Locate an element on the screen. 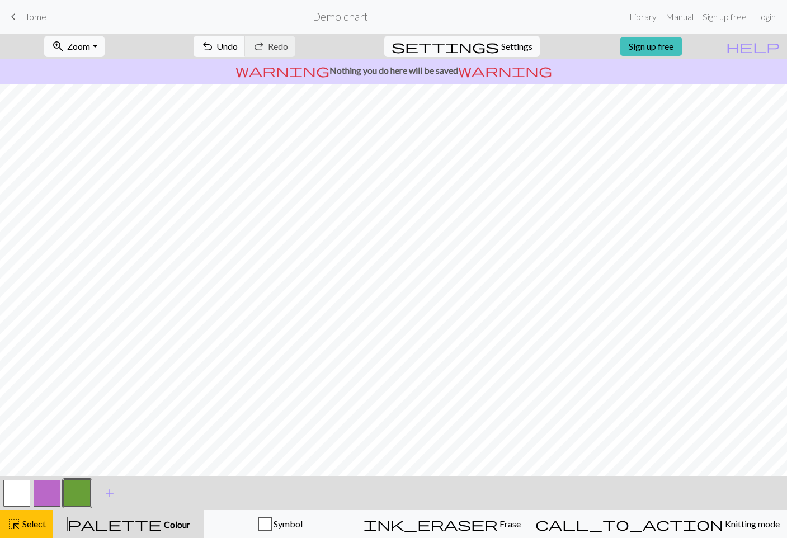  button: Symbol is located at coordinates (280, 524).